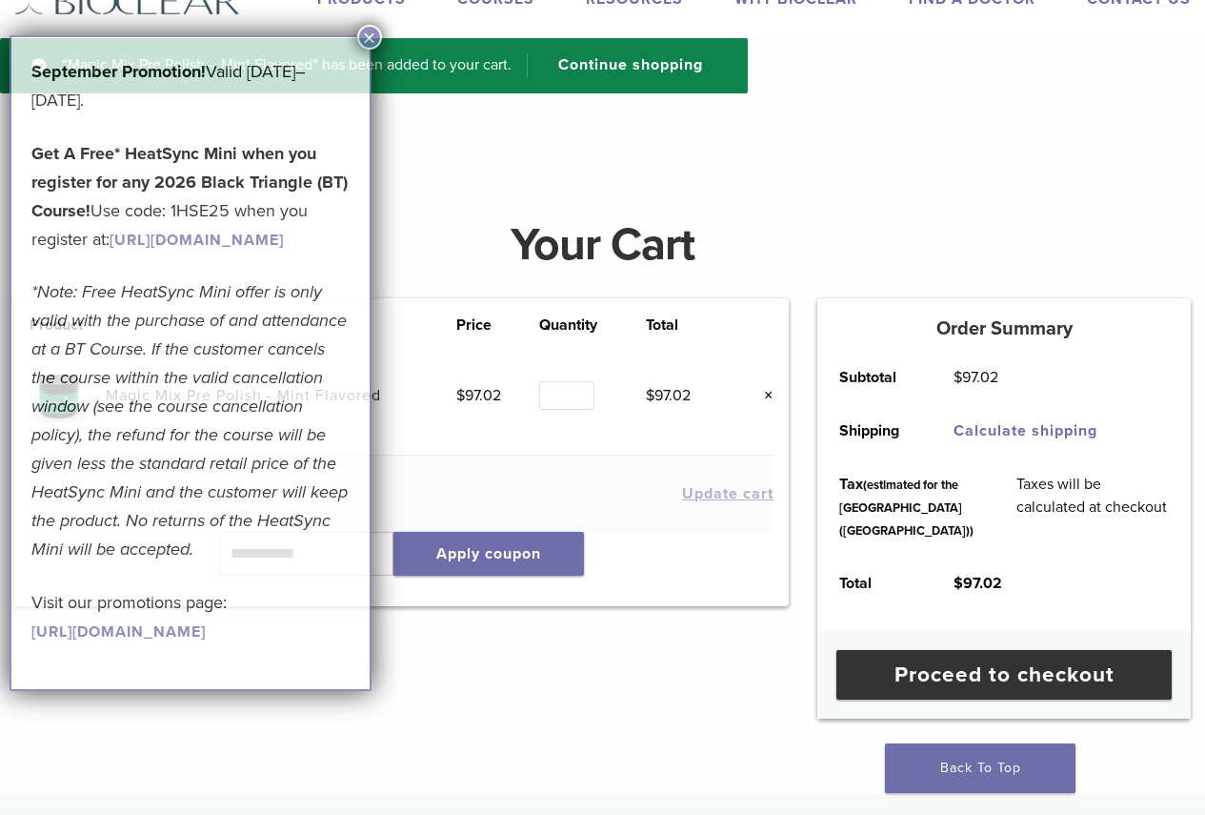 The height and width of the screenshot is (815, 1205). Describe the element at coordinates (728, 494) in the screenshot. I see `button: Update cart` at that location.